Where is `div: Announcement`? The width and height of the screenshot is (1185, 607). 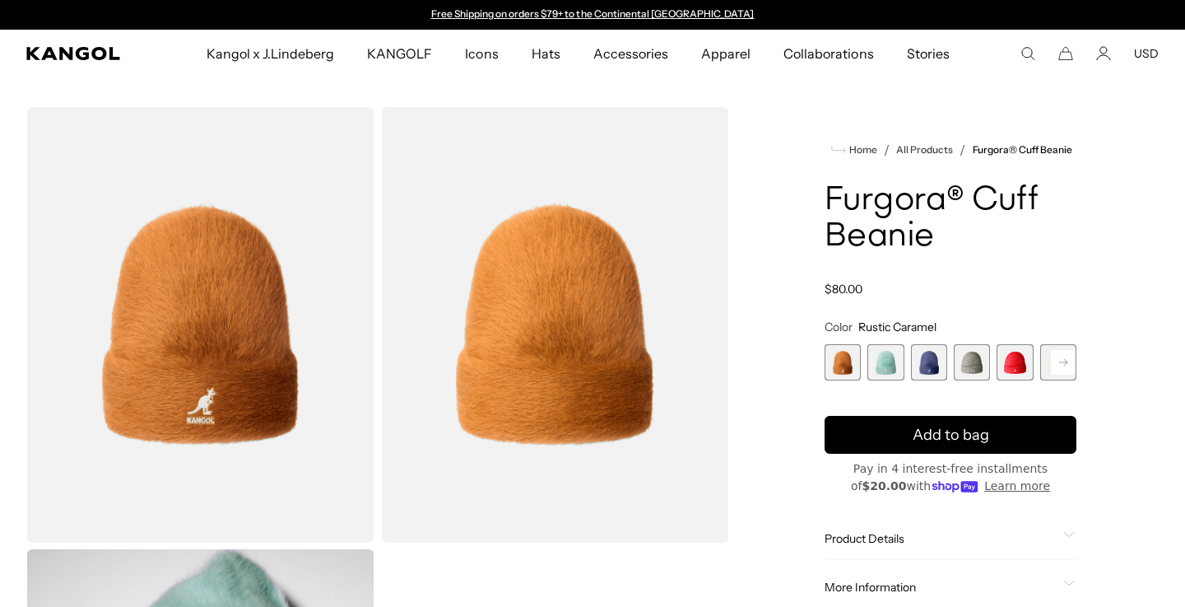 div: Announcement is located at coordinates (593, 15).